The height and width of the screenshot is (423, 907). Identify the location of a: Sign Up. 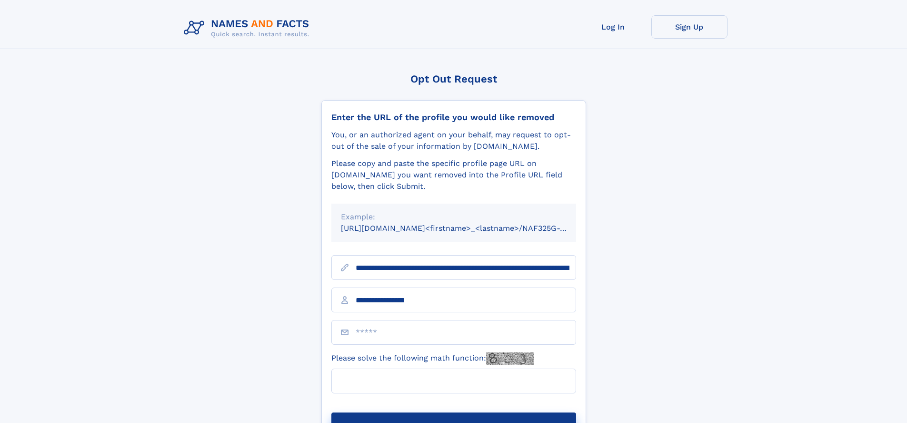
(690, 27).